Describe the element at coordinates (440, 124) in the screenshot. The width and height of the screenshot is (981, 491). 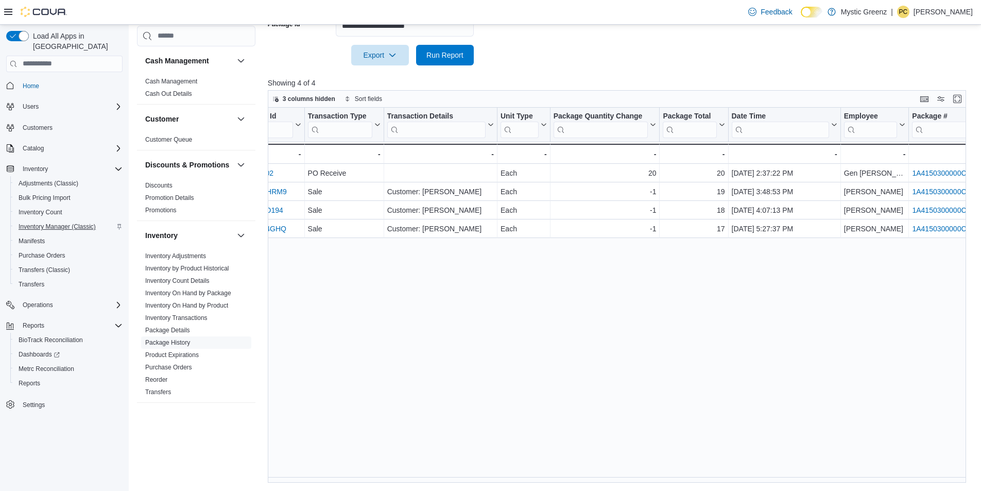
I see `button: Transaction Details` at that location.